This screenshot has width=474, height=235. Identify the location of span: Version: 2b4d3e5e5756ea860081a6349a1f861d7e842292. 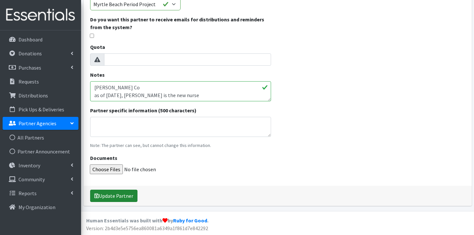
(147, 229).